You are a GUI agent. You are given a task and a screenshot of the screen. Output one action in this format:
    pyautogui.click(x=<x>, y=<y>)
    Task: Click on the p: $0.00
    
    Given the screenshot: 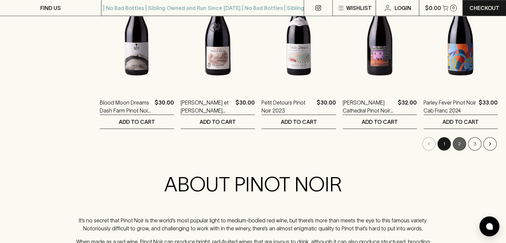 What is the action you would take?
    pyautogui.click(x=433, y=8)
    